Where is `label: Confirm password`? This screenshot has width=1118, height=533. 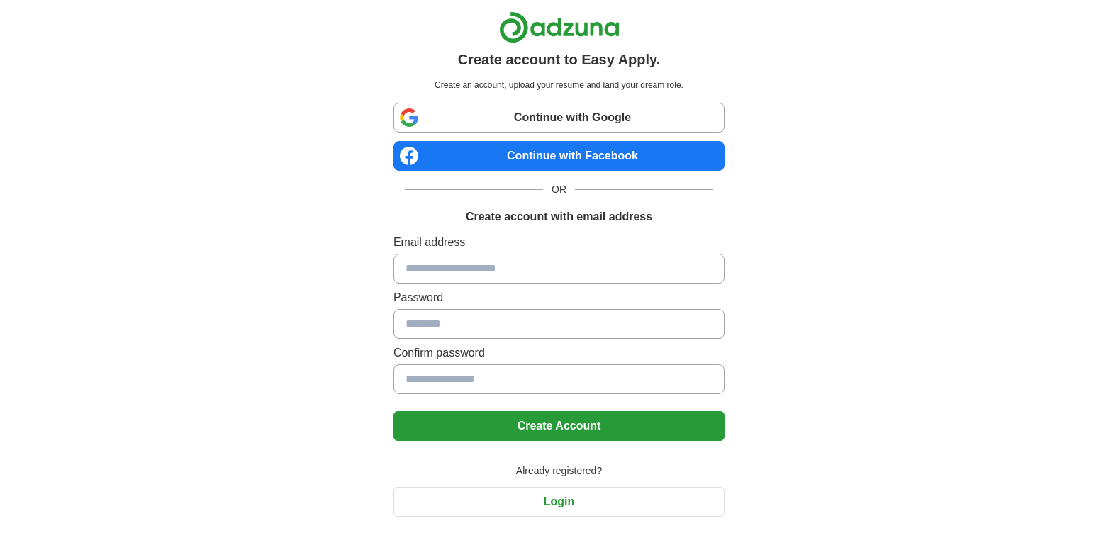
label: Confirm password is located at coordinates (558, 353).